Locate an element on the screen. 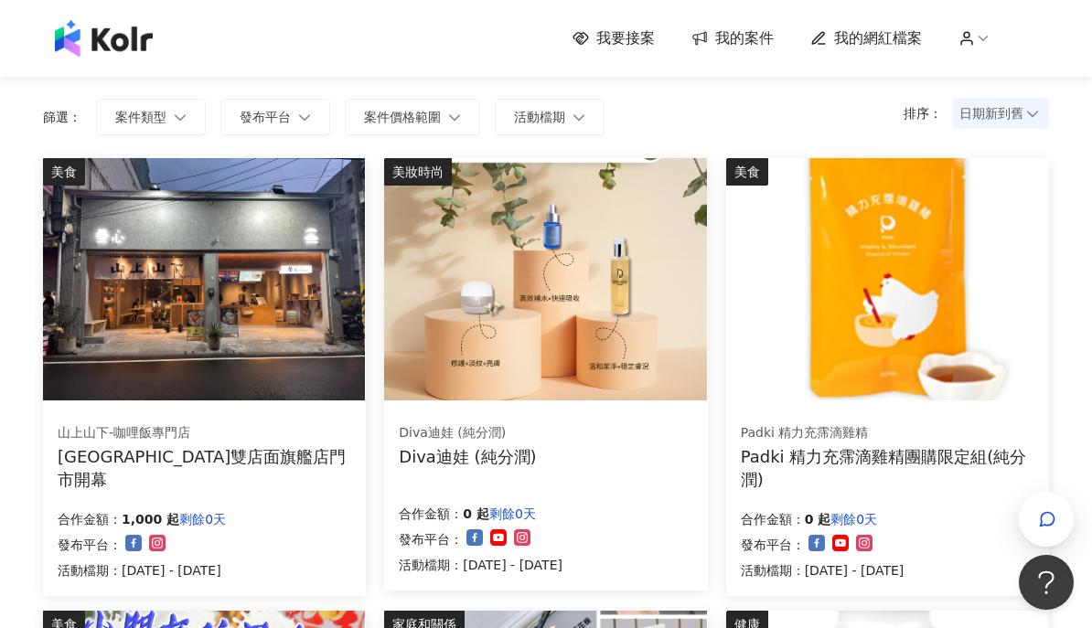  span: 我的網紅檔案 is located at coordinates (878, 38).